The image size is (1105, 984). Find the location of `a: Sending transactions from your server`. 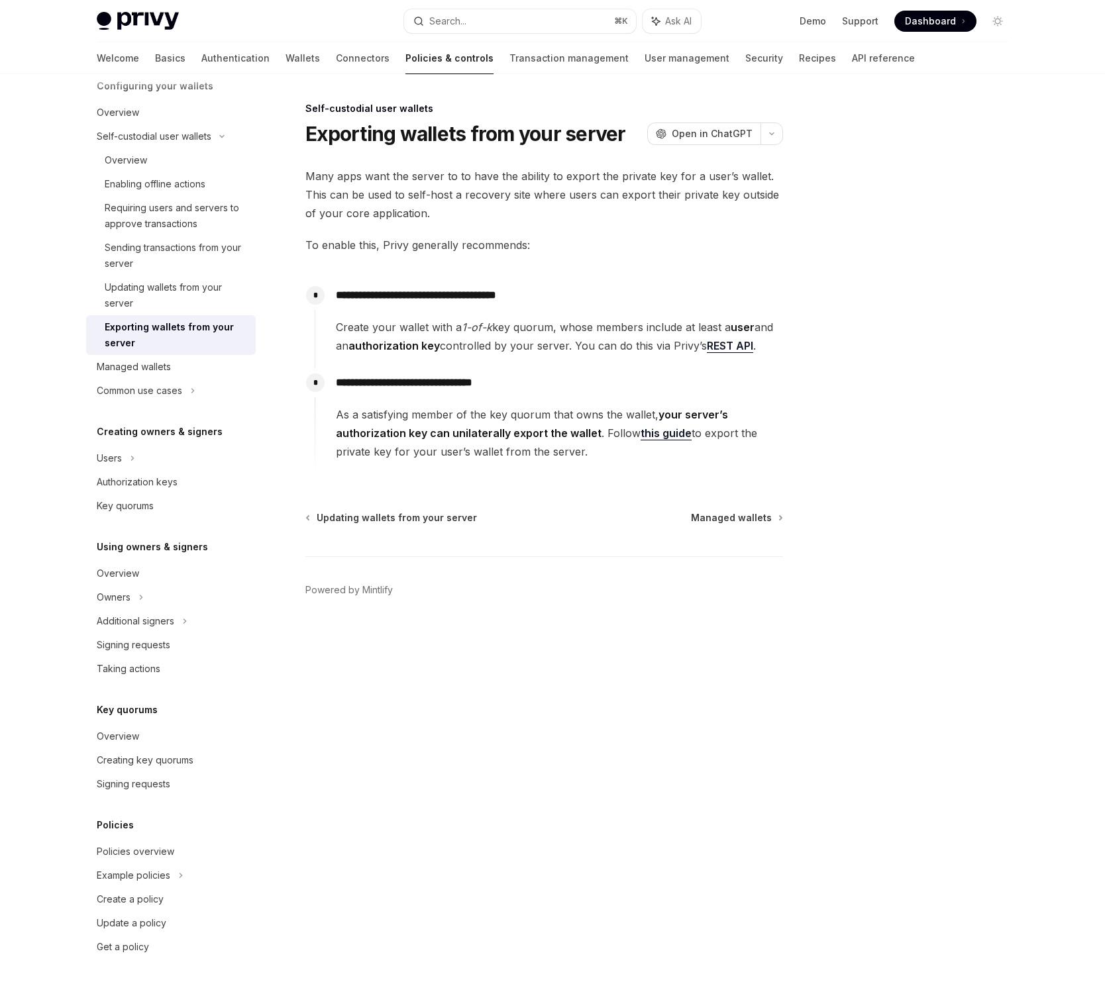

a: Sending transactions from your server is located at coordinates (171, 256).